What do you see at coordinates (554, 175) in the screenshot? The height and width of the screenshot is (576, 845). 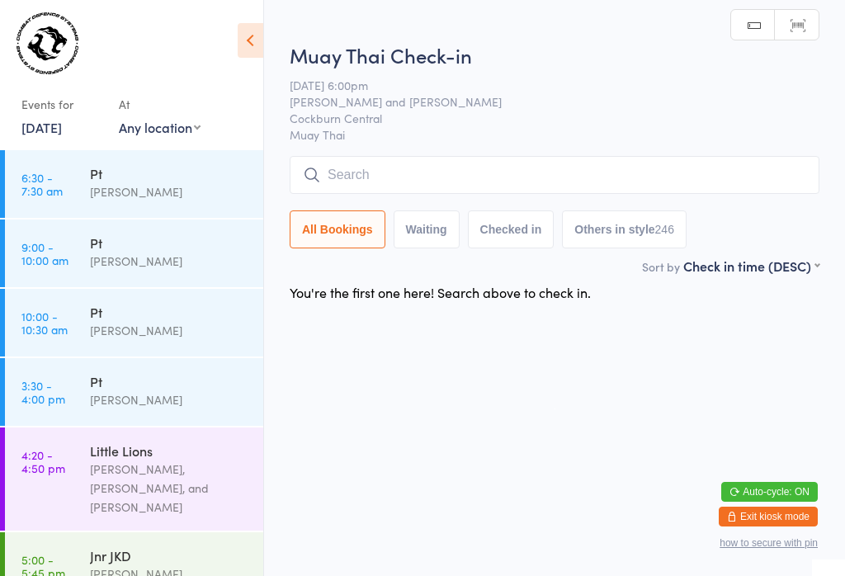 I see `input: Search` at bounding box center [554, 175].